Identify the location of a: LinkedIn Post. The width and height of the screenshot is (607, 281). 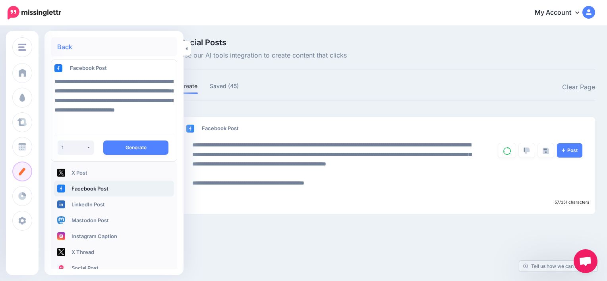
(114, 205).